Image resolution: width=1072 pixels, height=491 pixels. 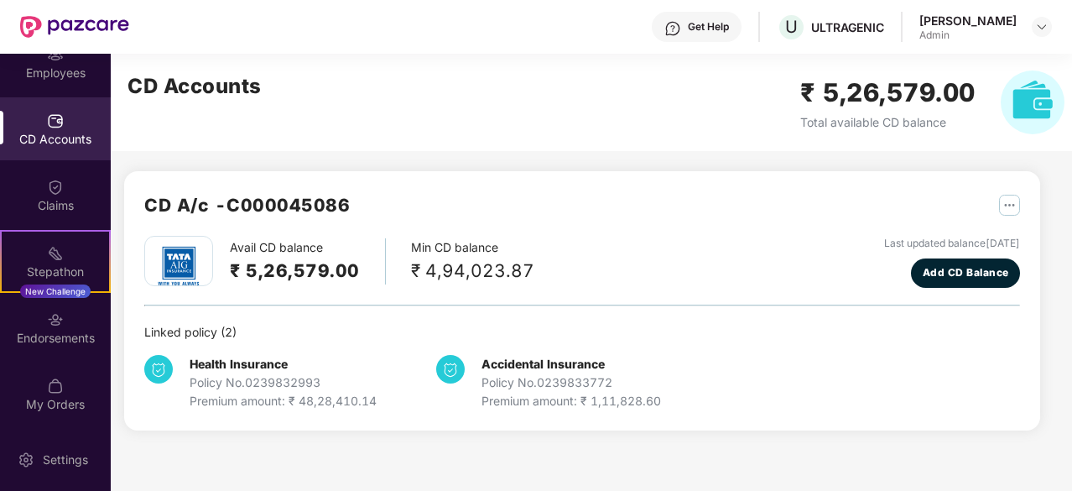 What do you see at coordinates (283, 401) in the screenshot?
I see `div: Premium amount: ₹ 48,28,410.14` at bounding box center [283, 401].